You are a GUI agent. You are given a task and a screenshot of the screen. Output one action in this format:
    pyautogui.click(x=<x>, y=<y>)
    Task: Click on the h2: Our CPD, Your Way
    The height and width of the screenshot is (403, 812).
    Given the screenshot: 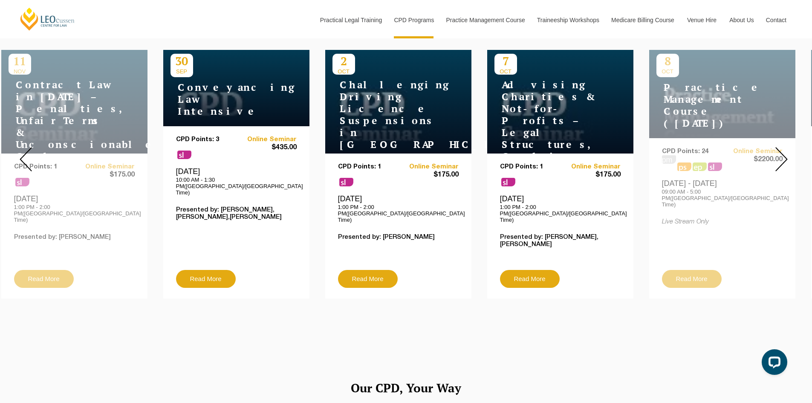 What is the action you would take?
    pyautogui.click(x=406, y=387)
    